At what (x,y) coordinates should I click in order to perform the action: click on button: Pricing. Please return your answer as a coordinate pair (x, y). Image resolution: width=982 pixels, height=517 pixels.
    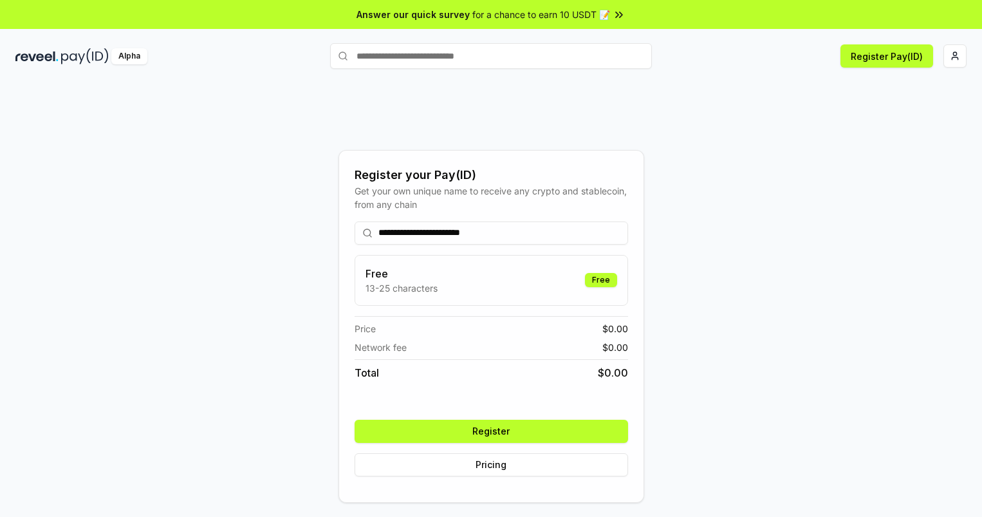
    Looking at the image, I should click on (491, 465).